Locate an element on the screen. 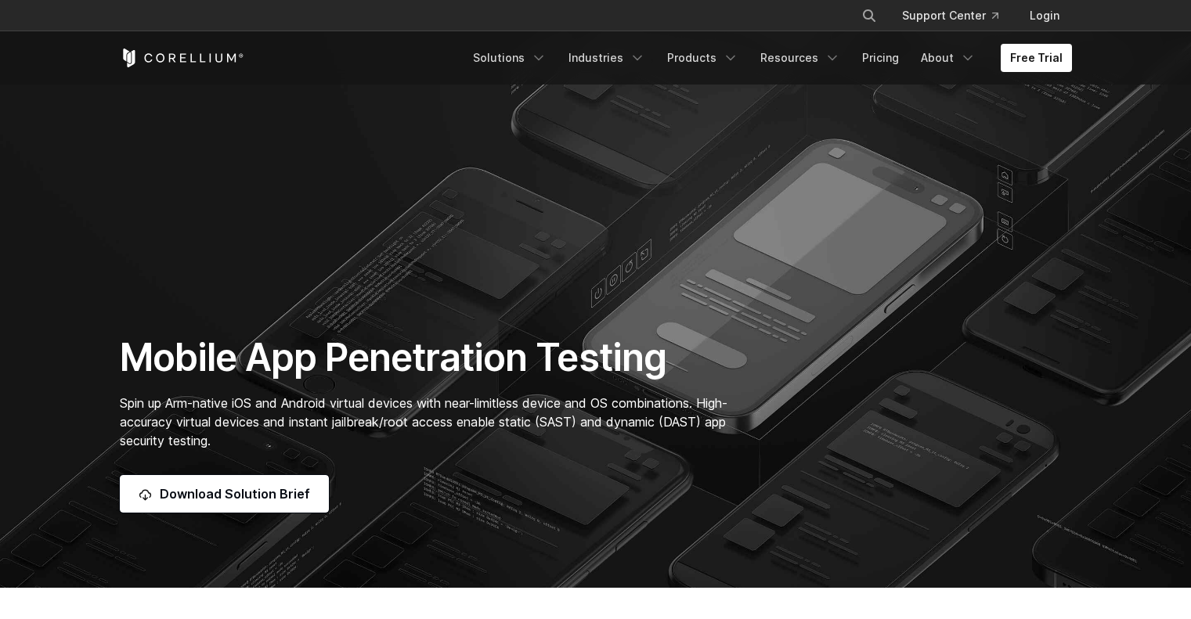  a: Industries is located at coordinates (607, 58).